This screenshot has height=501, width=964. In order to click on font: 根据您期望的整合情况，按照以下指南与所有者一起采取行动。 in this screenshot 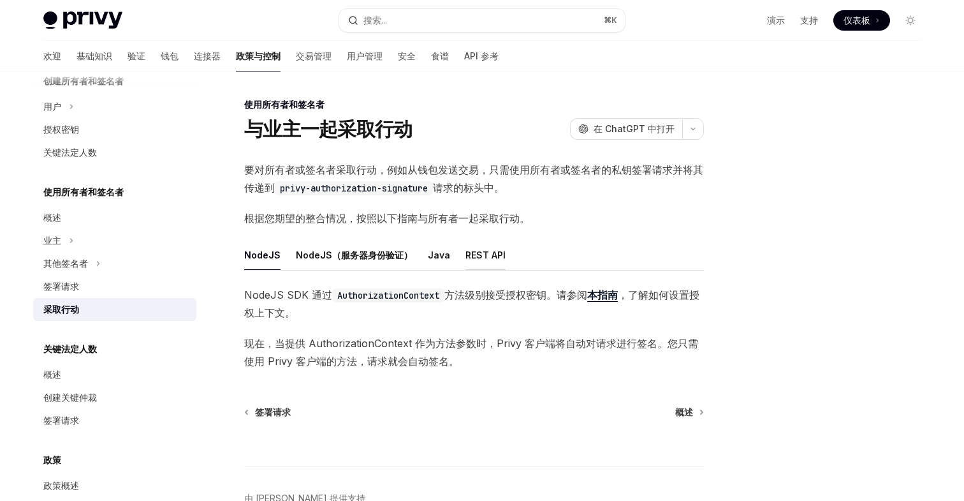, I will do `click(387, 218)`.